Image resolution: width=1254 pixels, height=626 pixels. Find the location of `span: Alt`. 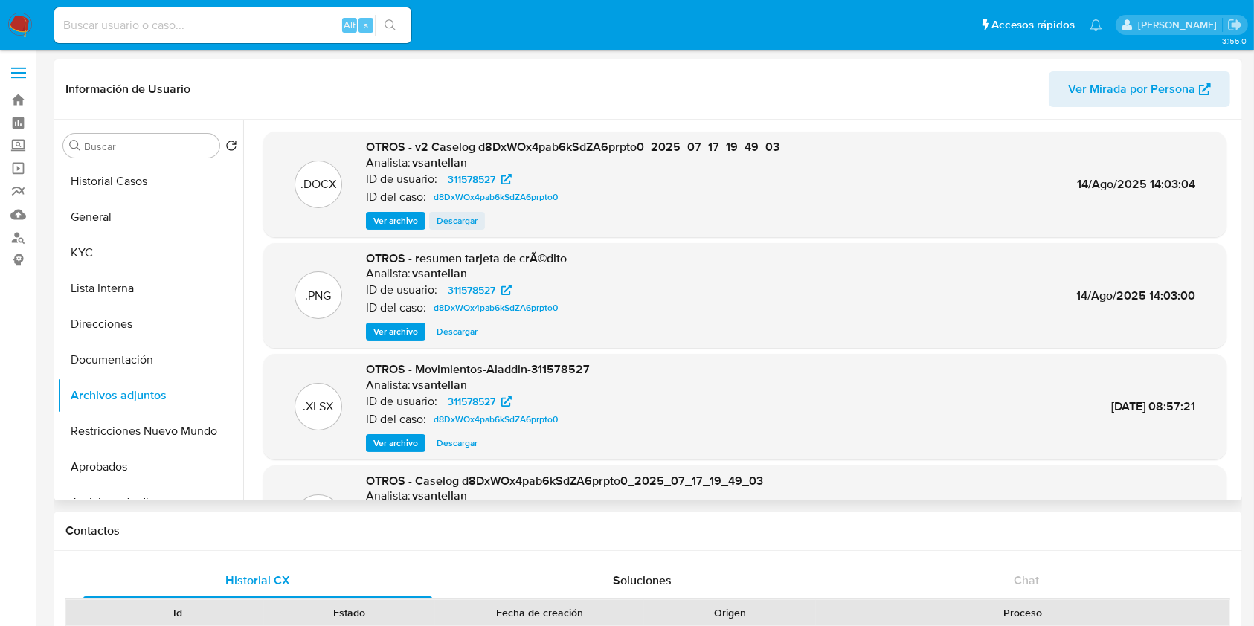

span: Alt is located at coordinates (350, 25).